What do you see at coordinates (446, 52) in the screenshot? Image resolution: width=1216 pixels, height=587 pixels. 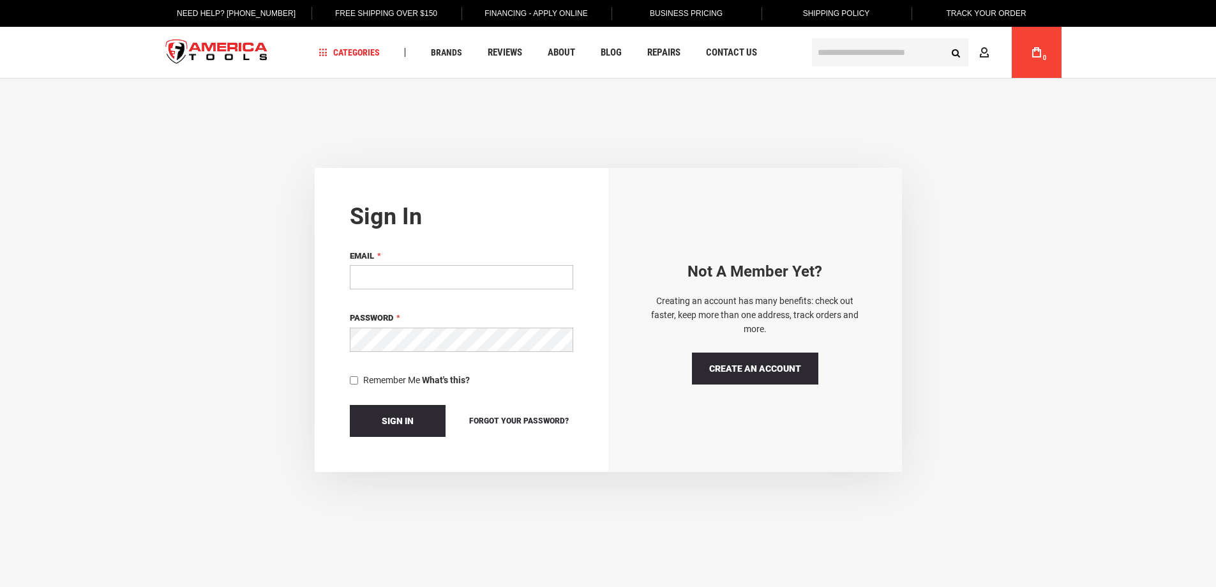 I see `a: Brands` at bounding box center [446, 52].